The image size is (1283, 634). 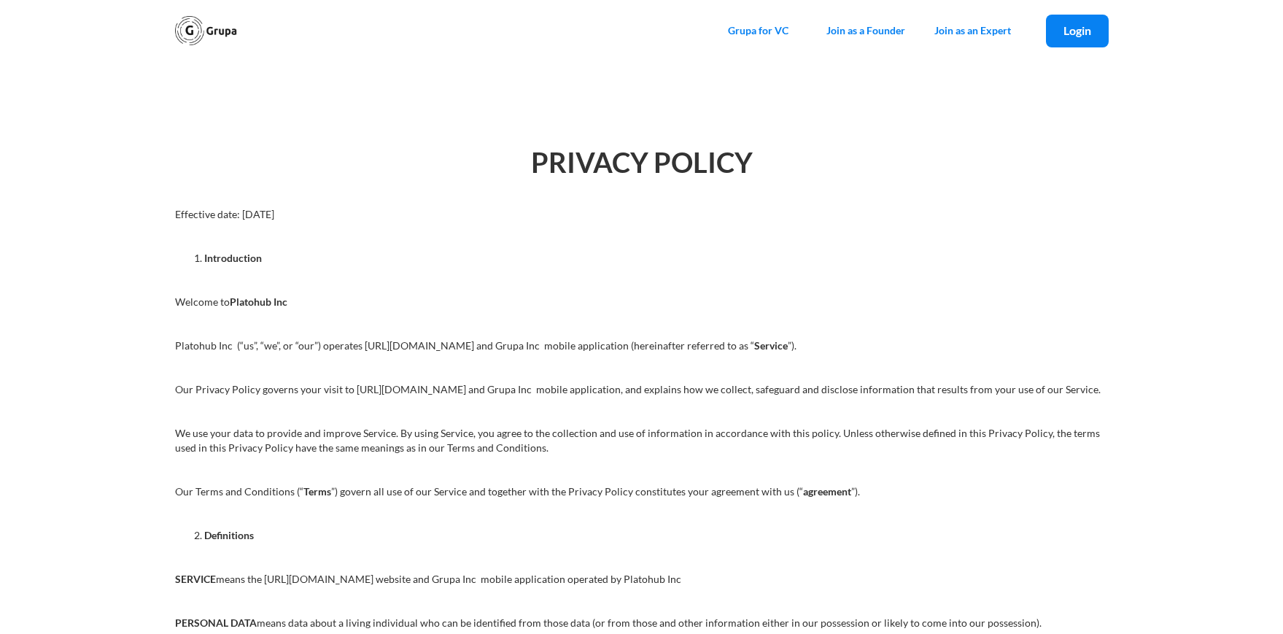 What do you see at coordinates (642, 440) in the screenshot?
I see `p: We use your data to provide and improve Service. By using Service, you agree to the collection an...` at bounding box center [642, 440].